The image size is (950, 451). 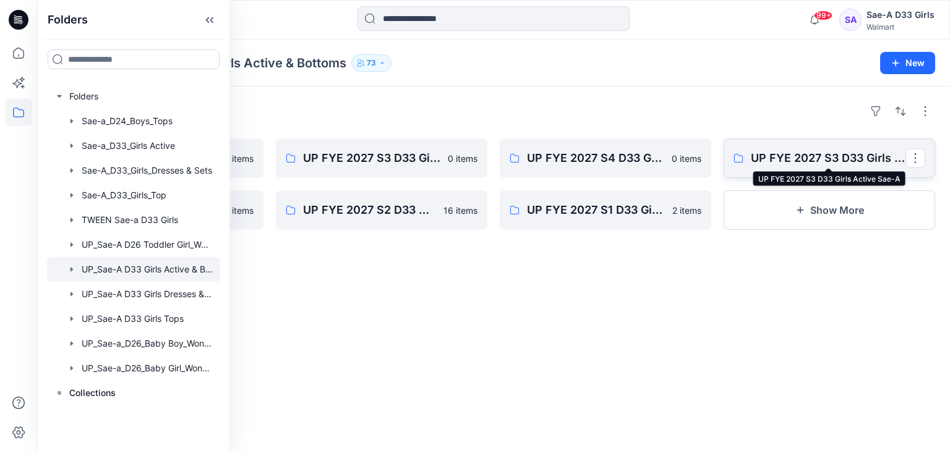 I want to click on p: 29 items, so click(x=236, y=158).